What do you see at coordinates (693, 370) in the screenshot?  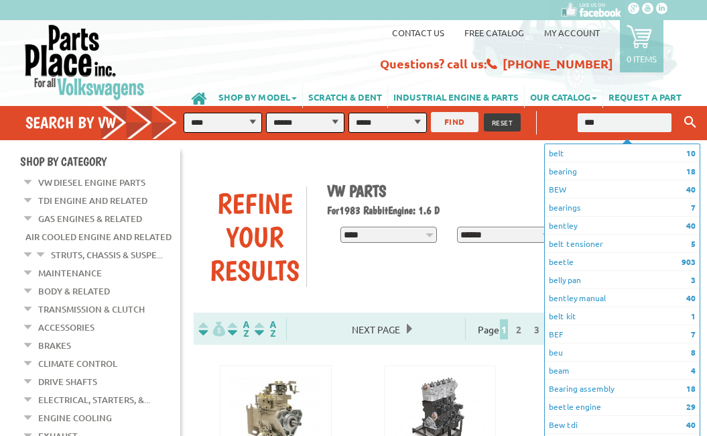 I see `span: 4` at bounding box center [693, 370].